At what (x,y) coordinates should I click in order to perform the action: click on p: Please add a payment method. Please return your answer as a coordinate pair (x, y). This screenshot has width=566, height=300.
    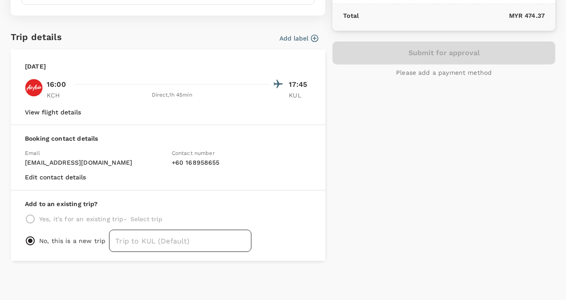
    Looking at the image, I should click on (444, 73).